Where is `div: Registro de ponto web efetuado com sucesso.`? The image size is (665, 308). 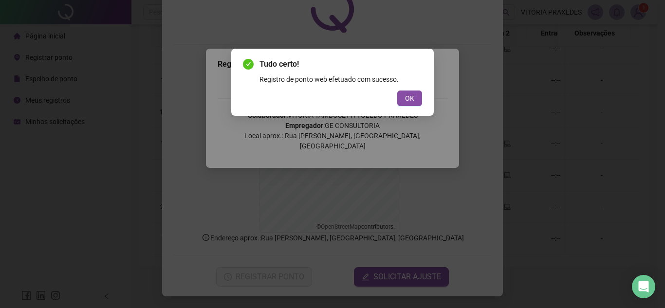
div: Registro de ponto web efetuado com sucesso. is located at coordinates (341, 79).